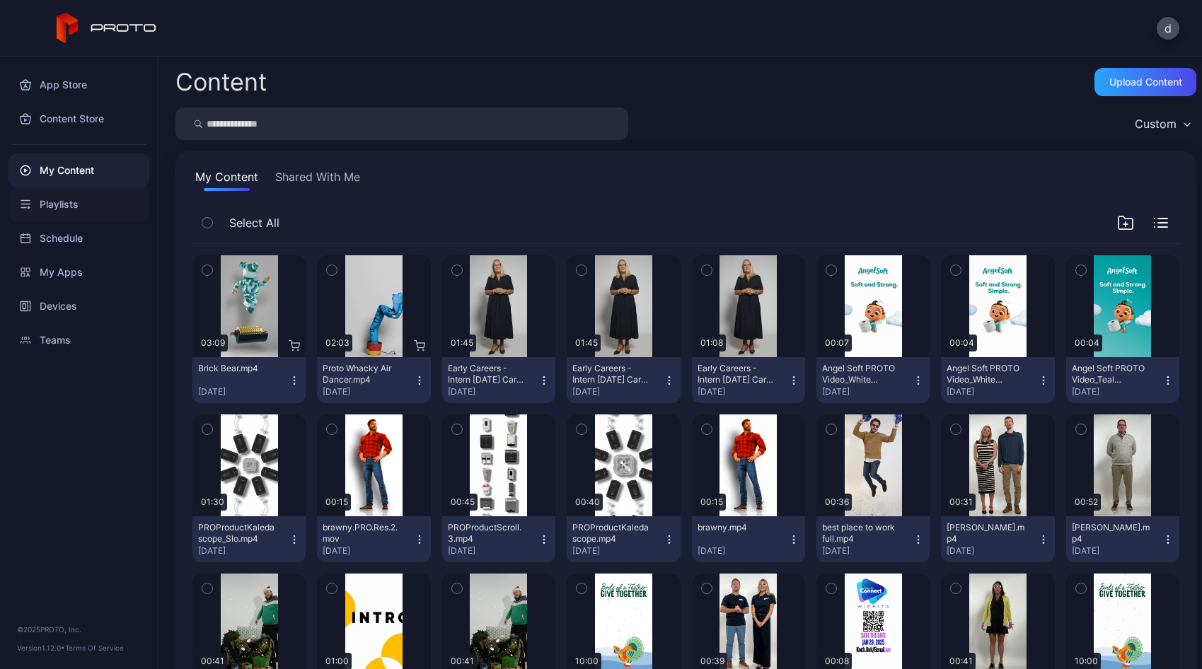 This screenshot has width=1202, height=669. What do you see at coordinates (1145, 82) in the screenshot?
I see `div: Upload Content` at bounding box center [1145, 82].